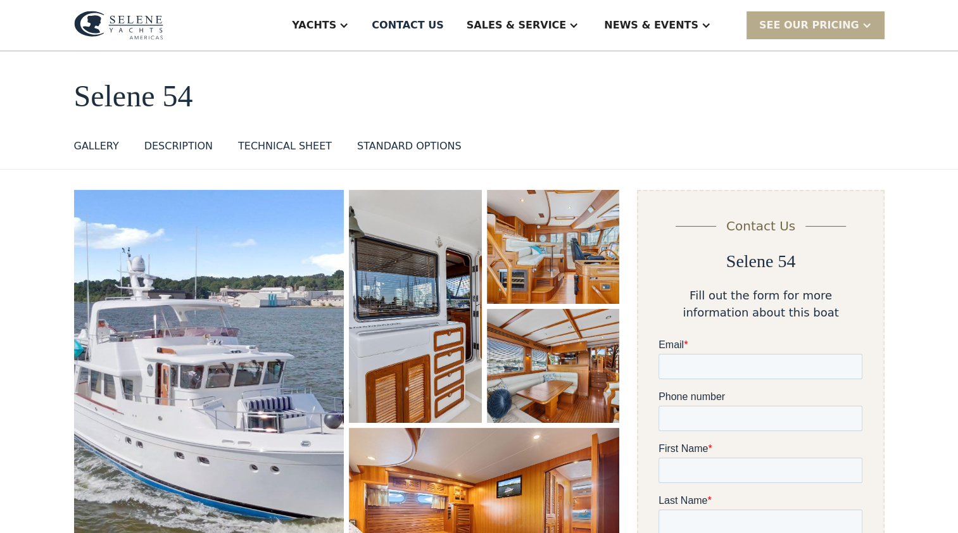 This screenshot has height=533, width=958. Describe the element at coordinates (96, 149) in the screenshot. I see `a: GALLERY` at that location.